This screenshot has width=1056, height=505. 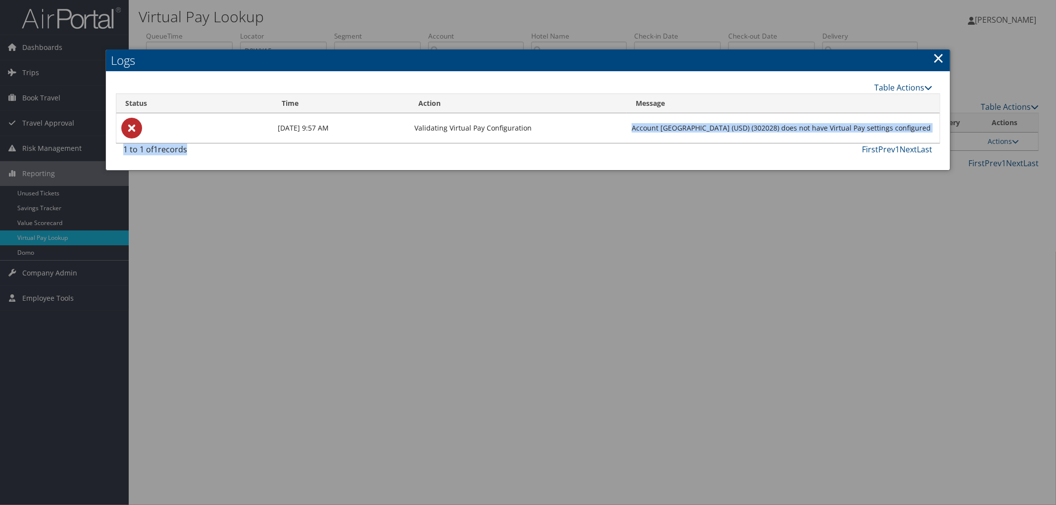 I want to click on a: 1, so click(x=897, y=149).